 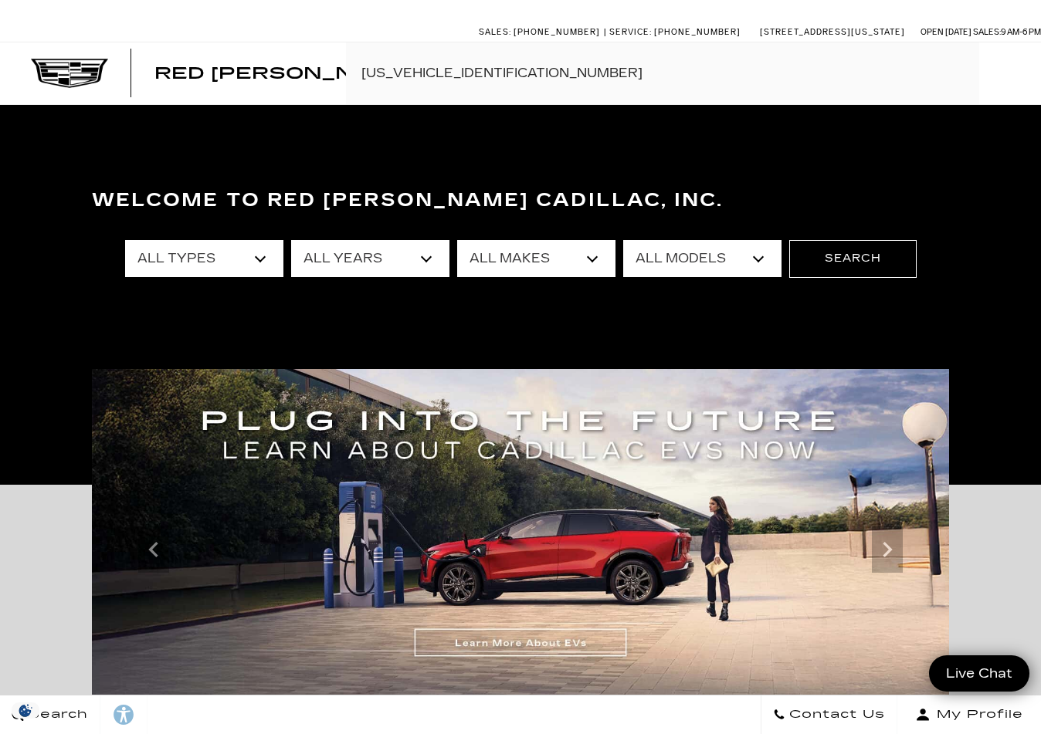 What do you see at coordinates (969, 715) in the screenshot?
I see `button: Open user profile menu` at bounding box center [969, 715].